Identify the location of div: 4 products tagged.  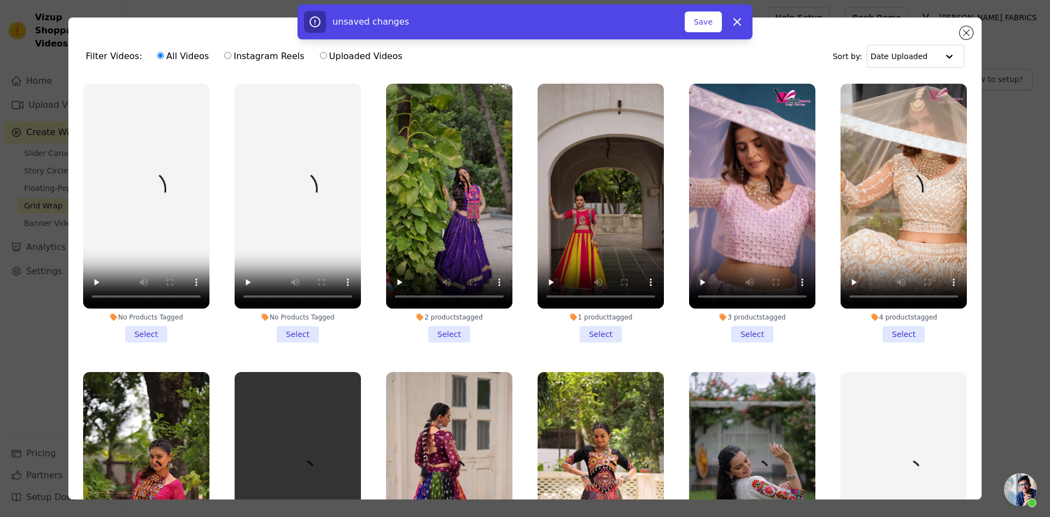
(903, 317).